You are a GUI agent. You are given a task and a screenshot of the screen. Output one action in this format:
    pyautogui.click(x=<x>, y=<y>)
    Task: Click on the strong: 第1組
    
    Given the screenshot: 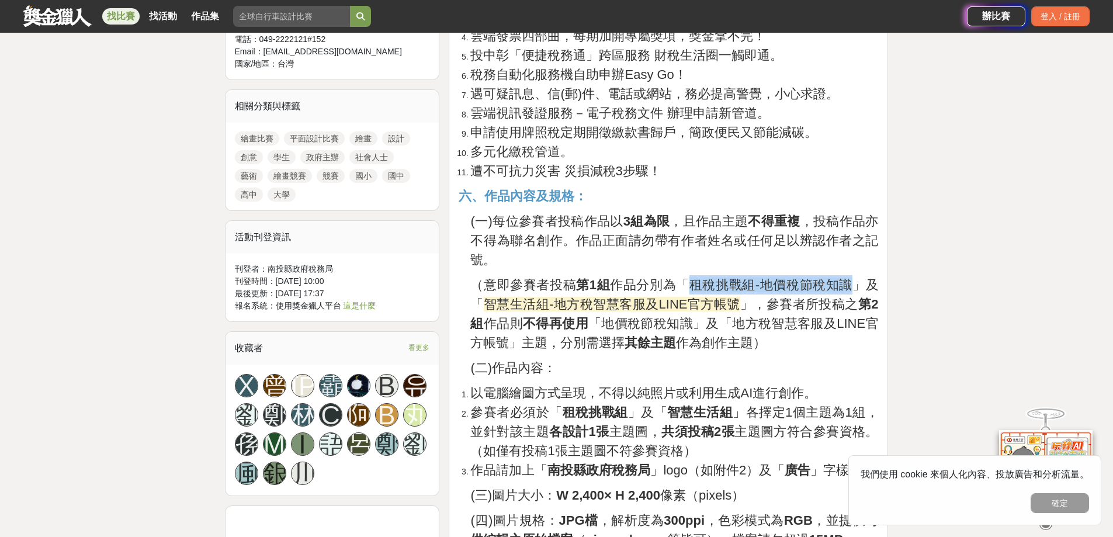 What is the action you would take?
    pyautogui.click(x=593, y=284)
    